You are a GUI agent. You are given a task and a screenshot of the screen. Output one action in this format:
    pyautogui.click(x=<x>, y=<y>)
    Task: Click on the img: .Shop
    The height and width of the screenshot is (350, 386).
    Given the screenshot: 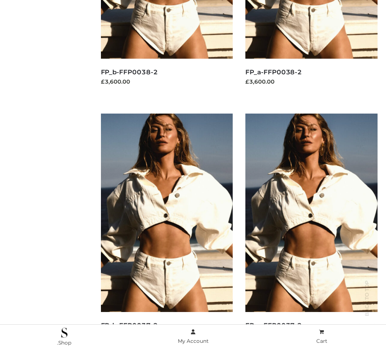 What is the action you would take?
    pyautogui.click(x=64, y=333)
    